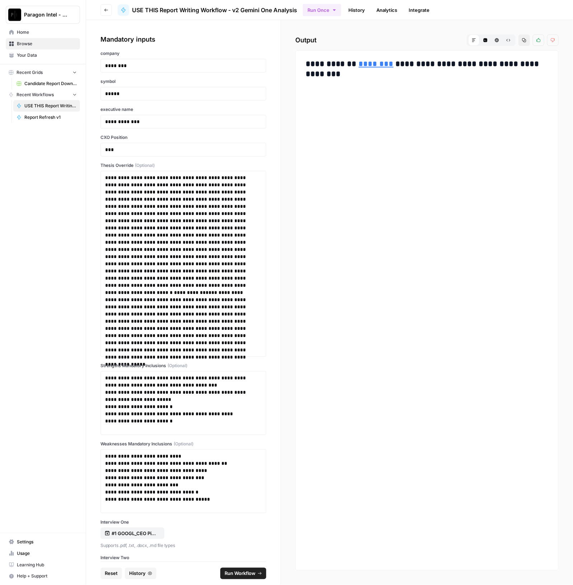 This screenshot has width=573, height=585. Describe the element at coordinates (43, 553) in the screenshot. I see `a: Usage` at that location.